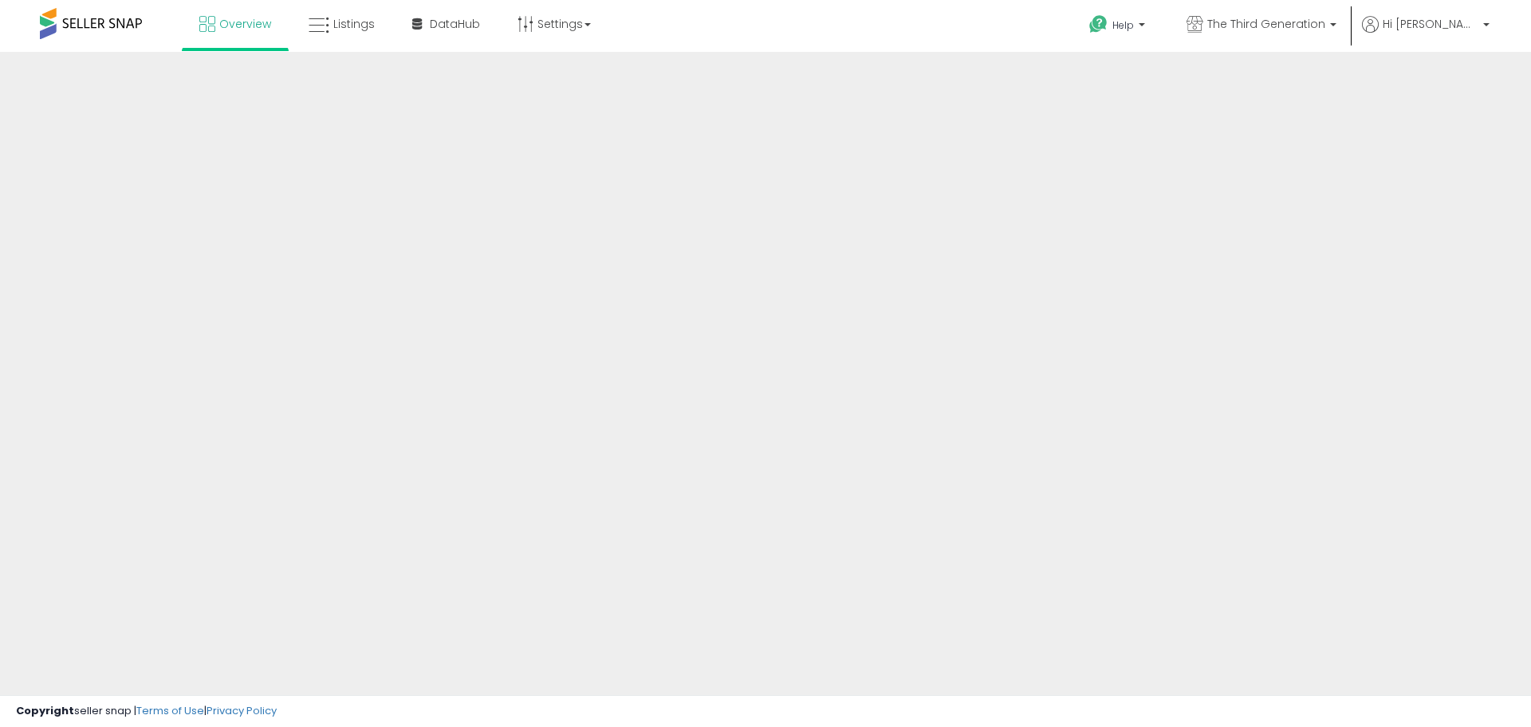 The image size is (1531, 727). What do you see at coordinates (354, 24) in the screenshot?
I see `span: Listings` at bounding box center [354, 24].